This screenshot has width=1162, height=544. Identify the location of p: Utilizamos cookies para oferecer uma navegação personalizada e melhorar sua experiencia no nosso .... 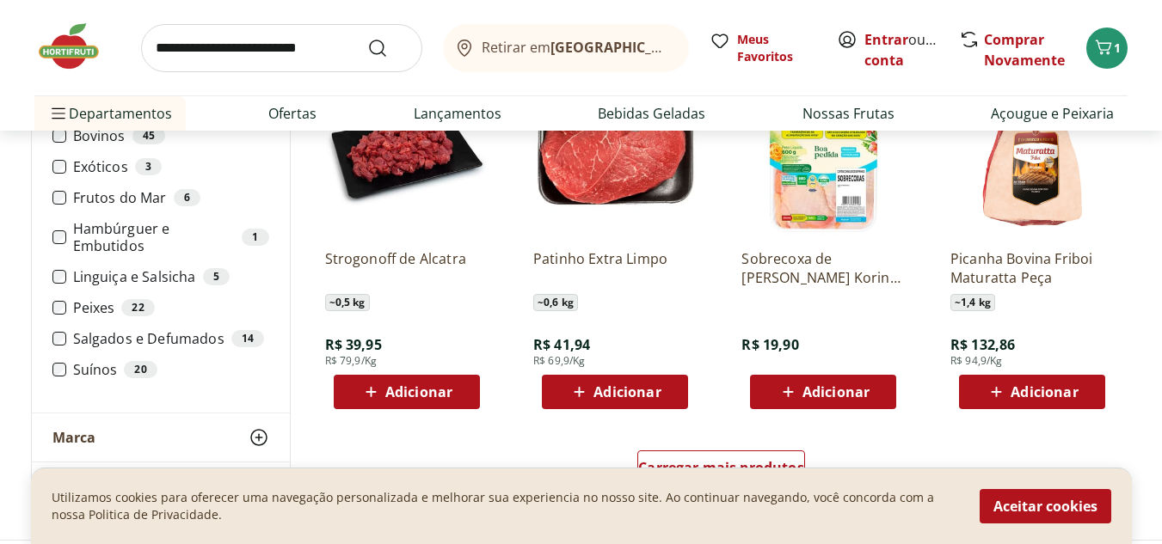
(505, 506).